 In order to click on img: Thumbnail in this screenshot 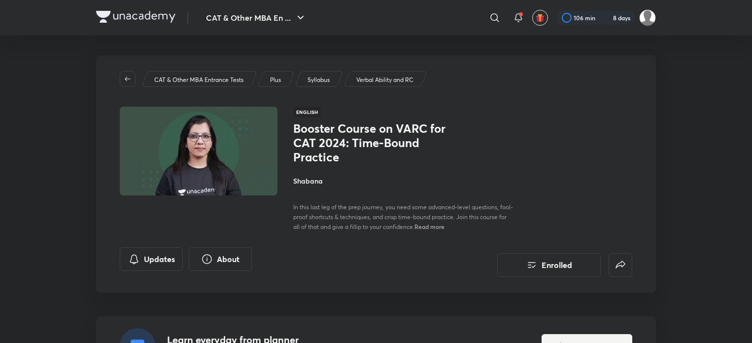, I will do `click(199, 151)`.